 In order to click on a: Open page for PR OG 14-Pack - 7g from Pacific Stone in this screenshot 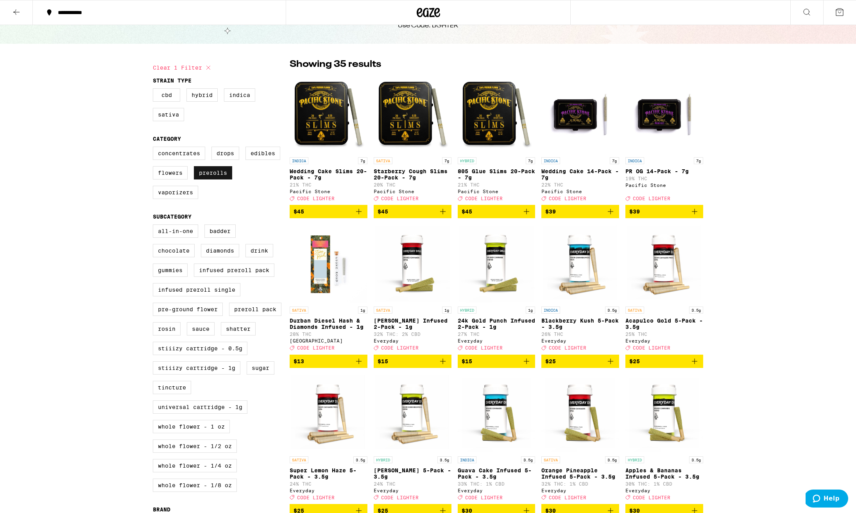, I will do `click(664, 140)`.